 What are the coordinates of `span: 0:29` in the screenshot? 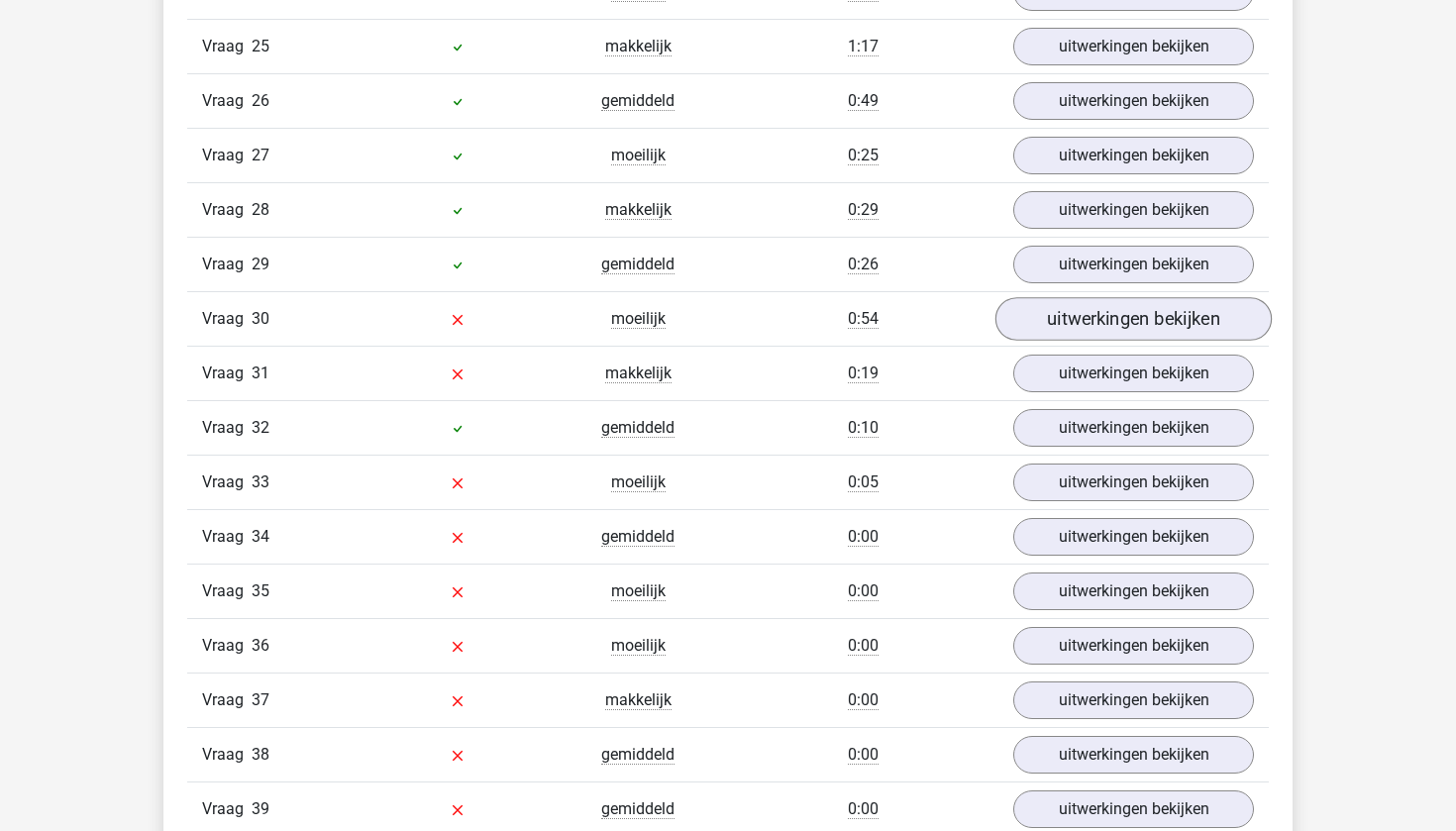 It's located at (862, 210).